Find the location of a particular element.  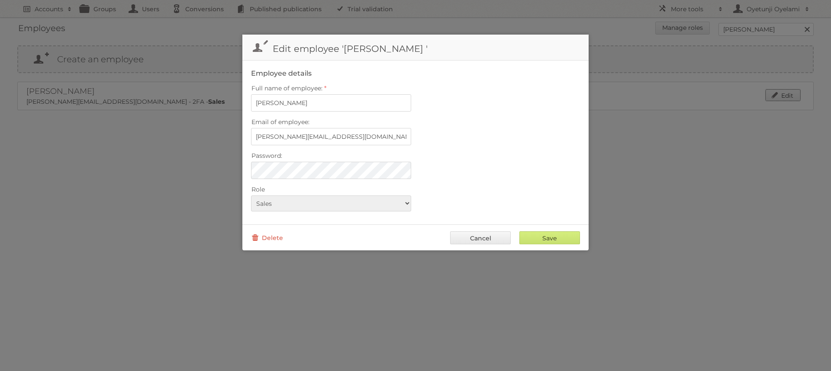

legend: Employee details is located at coordinates (281, 73).